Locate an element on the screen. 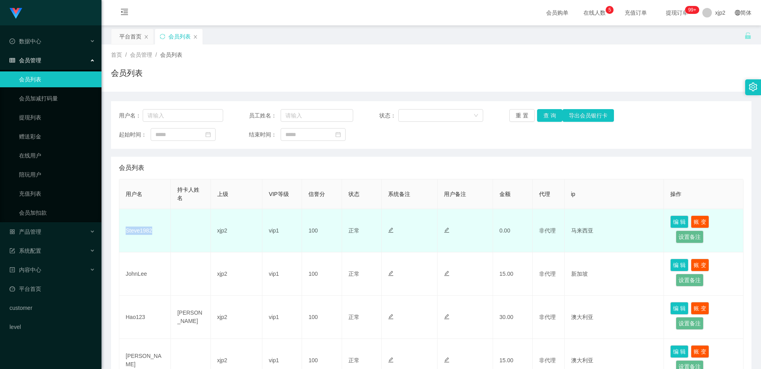  button: 查 询 is located at coordinates (550, 115).